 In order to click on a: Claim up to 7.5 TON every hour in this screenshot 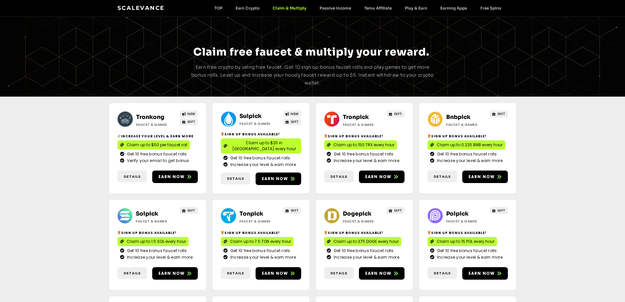, I will do `click(257, 241)`.